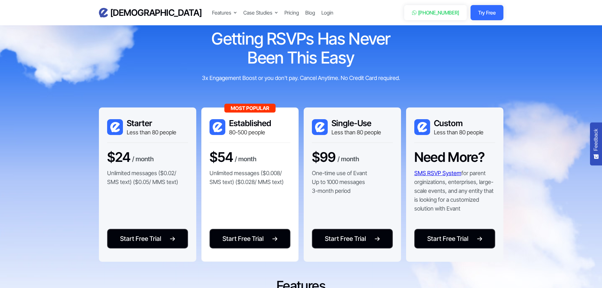  What do you see at coordinates (250, 123) in the screenshot?
I see `h3: Established` at bounding box center [250, 123].